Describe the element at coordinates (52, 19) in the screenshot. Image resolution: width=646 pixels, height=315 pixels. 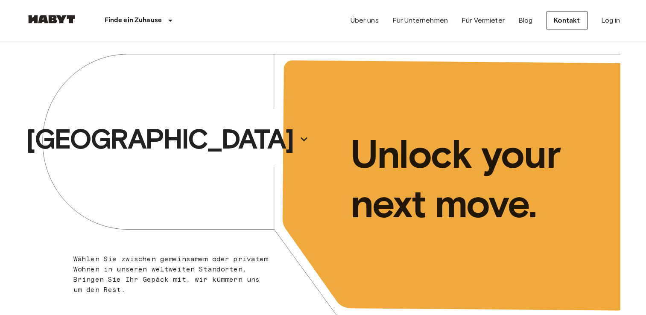
I see `img: Habyt` at that location.